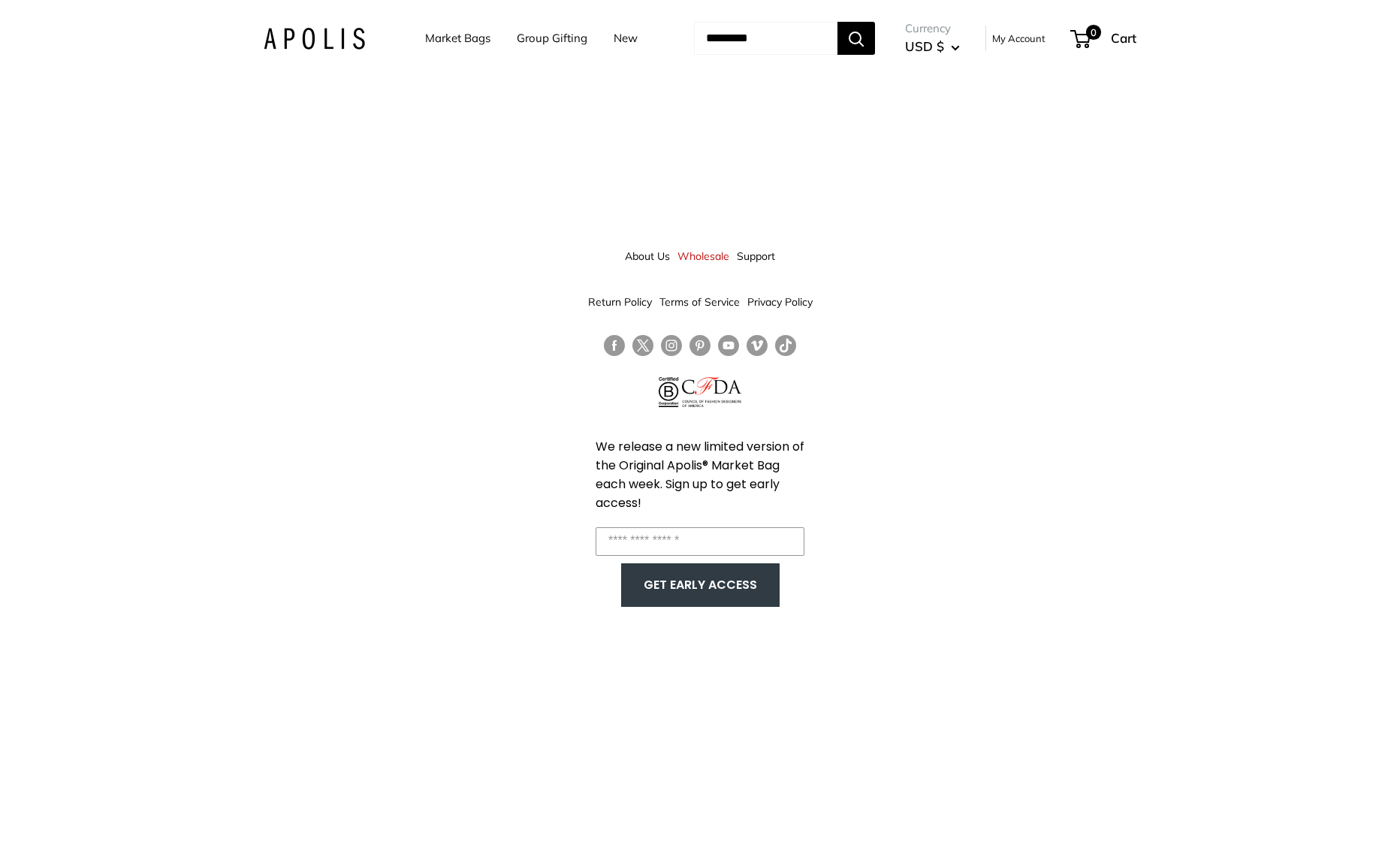  What do you see at coordinates (766, 38) in the screenshot?
I see `input: Search...` at bounding box center [766, 38].